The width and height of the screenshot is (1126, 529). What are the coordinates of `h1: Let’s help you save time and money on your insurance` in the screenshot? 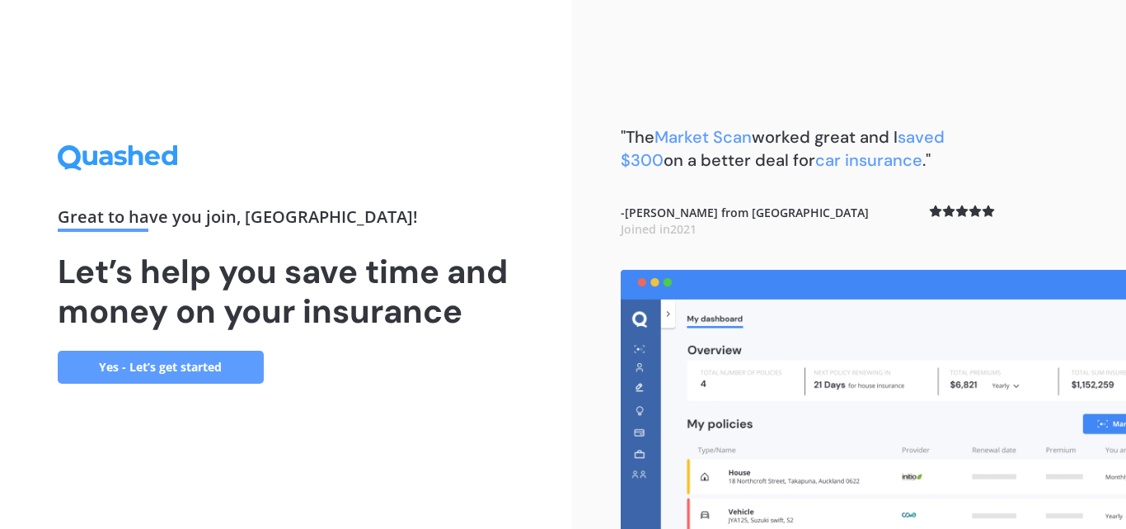 It's located at (286, 291).